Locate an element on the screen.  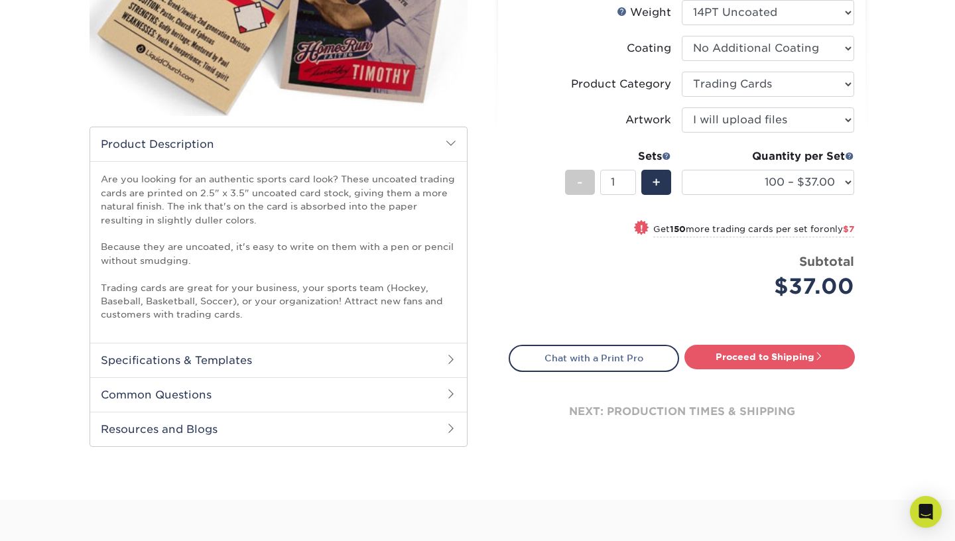
h2: Resources and Blogs is located at coordinates (278, 429).